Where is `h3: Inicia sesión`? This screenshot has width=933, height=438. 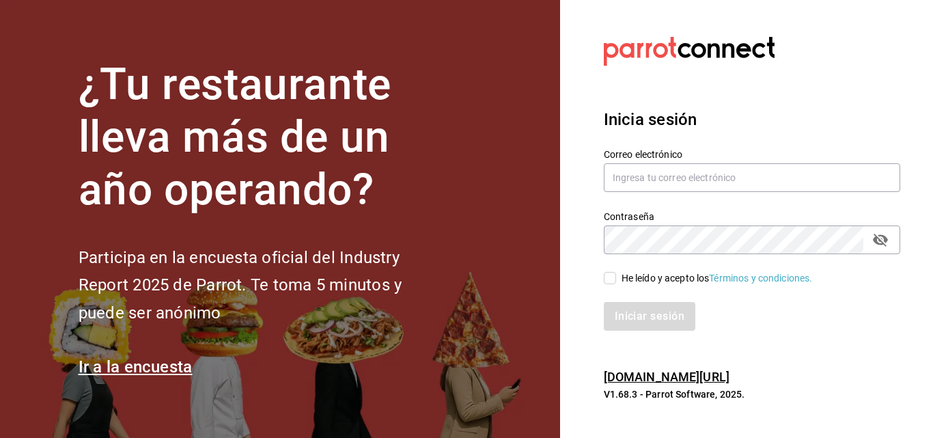
h3: Inicia sesión is located at coordinates (752, 120).